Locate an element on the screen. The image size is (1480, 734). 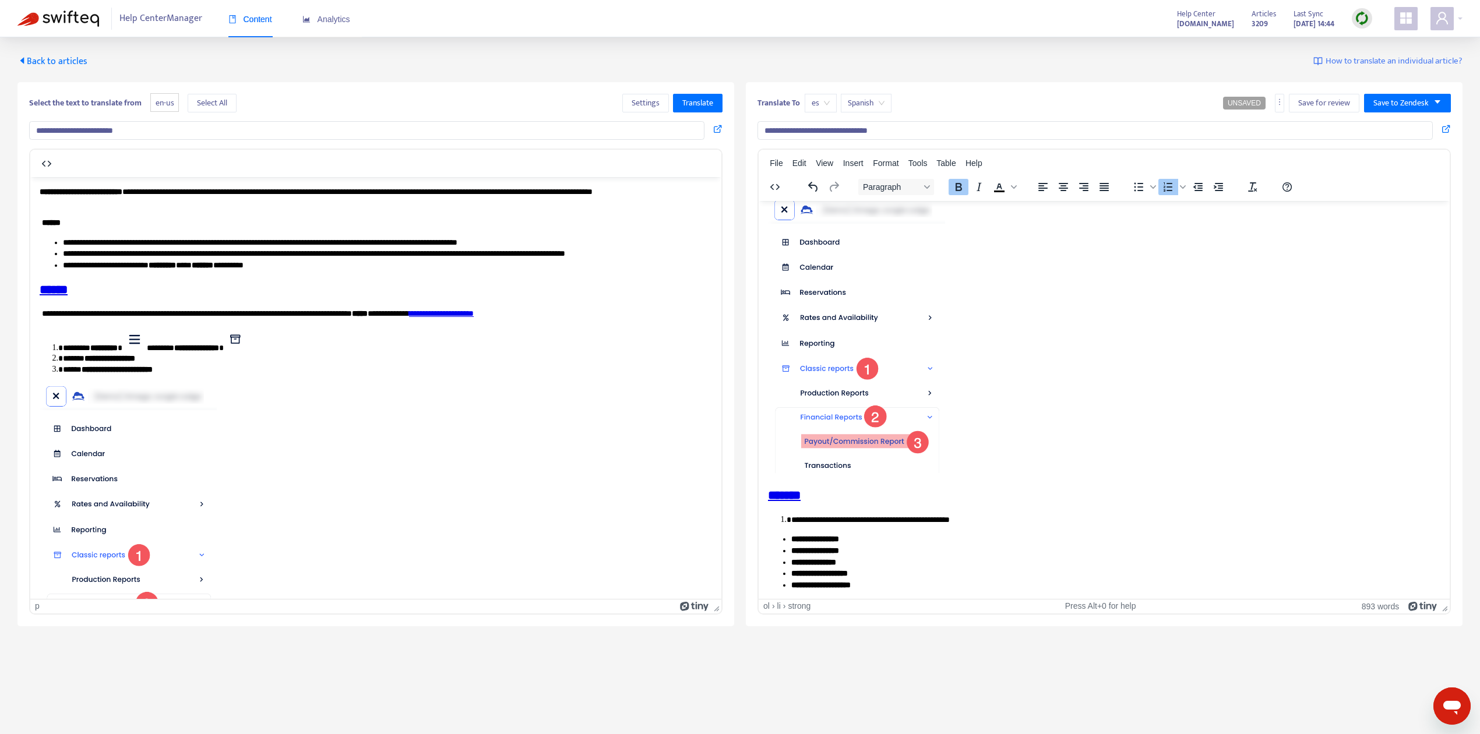
span: Help Center Manager is located at coordinates (161, 19).